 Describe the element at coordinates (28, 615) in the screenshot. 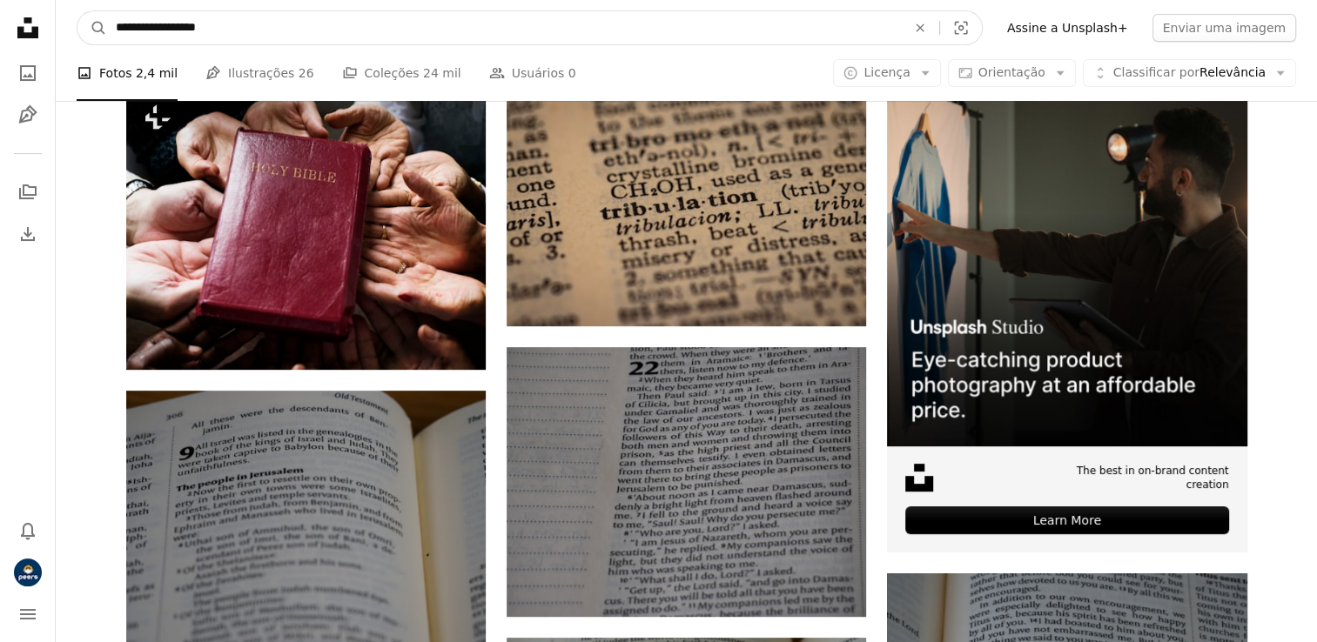

I see `button: Menu` at that location.